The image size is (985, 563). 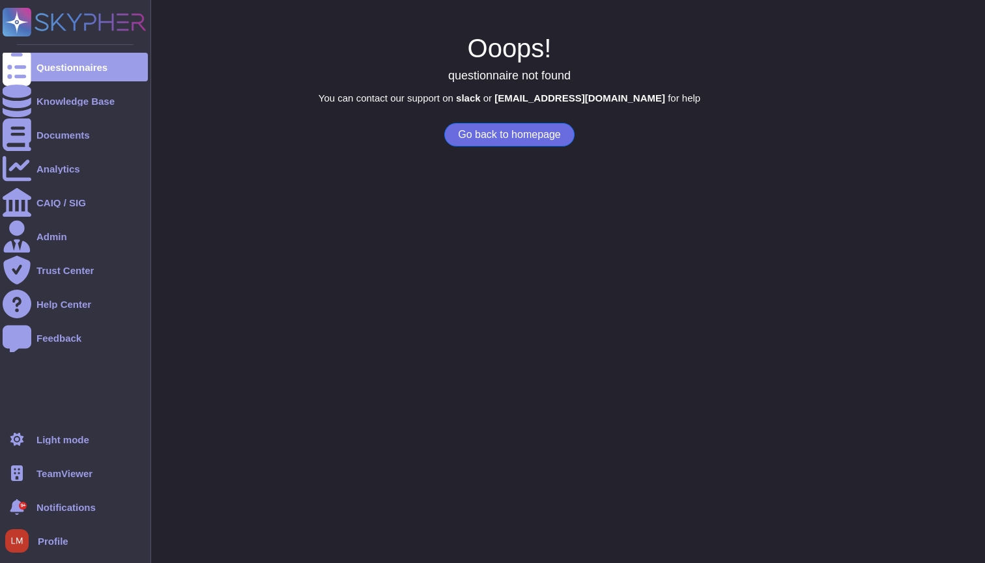 What do you see at coordinates (59, 338) in the screenshot?
I see `div: Feedback` at bounding box center [59, 338].